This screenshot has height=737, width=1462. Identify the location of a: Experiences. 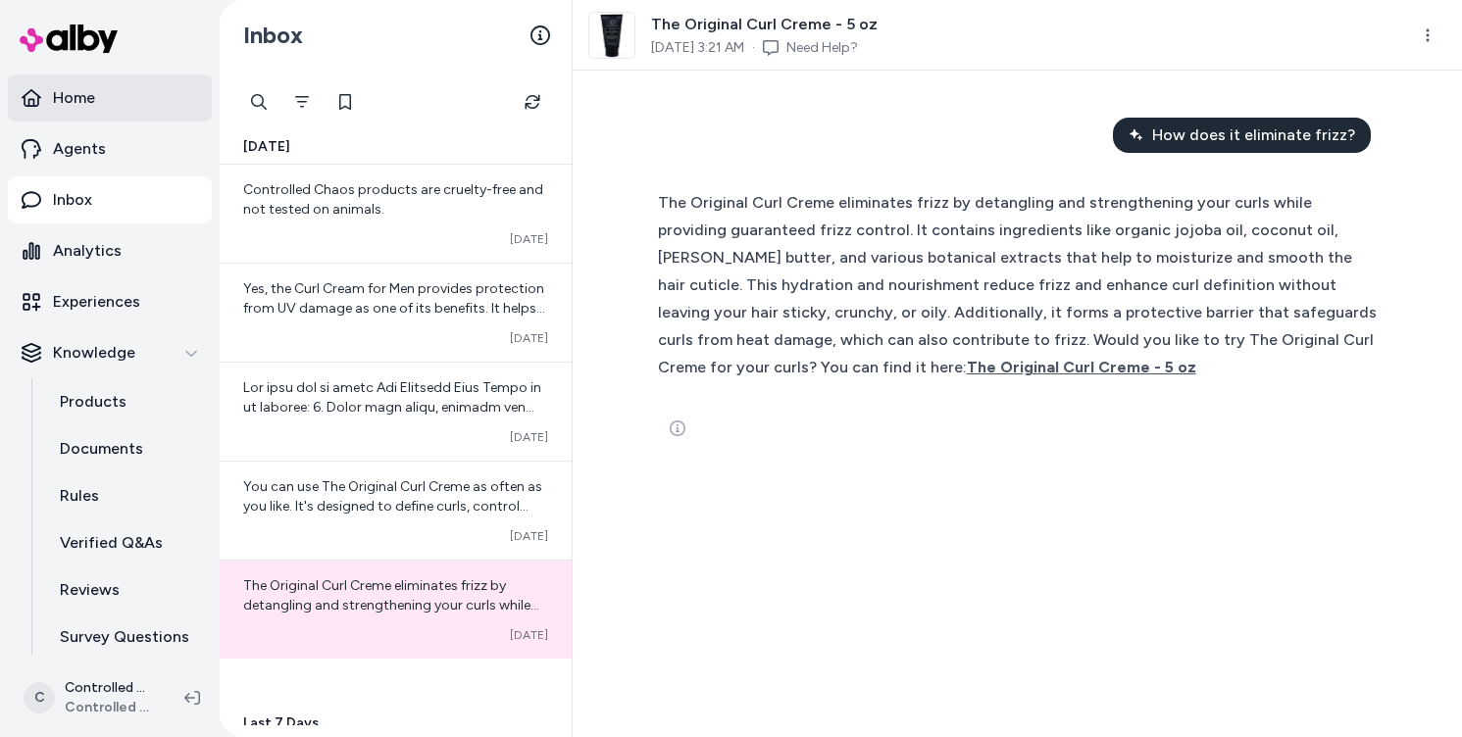
(110, 302).